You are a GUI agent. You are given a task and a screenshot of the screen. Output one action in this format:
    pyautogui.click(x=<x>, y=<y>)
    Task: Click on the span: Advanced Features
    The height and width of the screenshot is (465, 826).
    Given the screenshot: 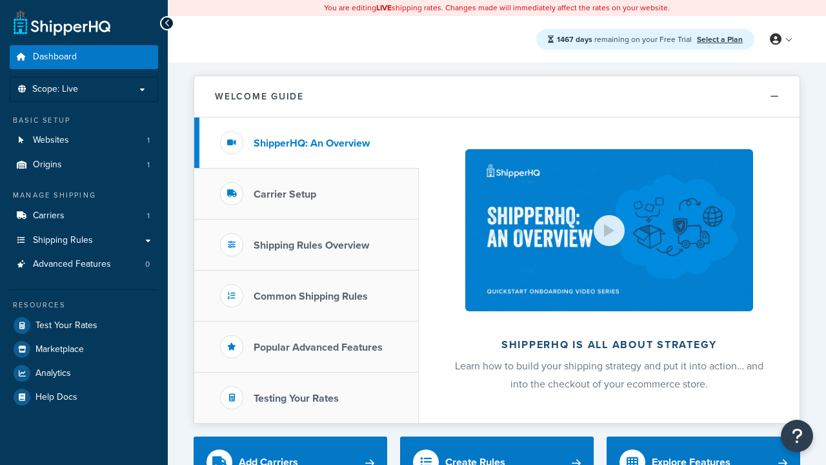 What is the action you would take?
    pyautogui.click(x=72, y=264)
    